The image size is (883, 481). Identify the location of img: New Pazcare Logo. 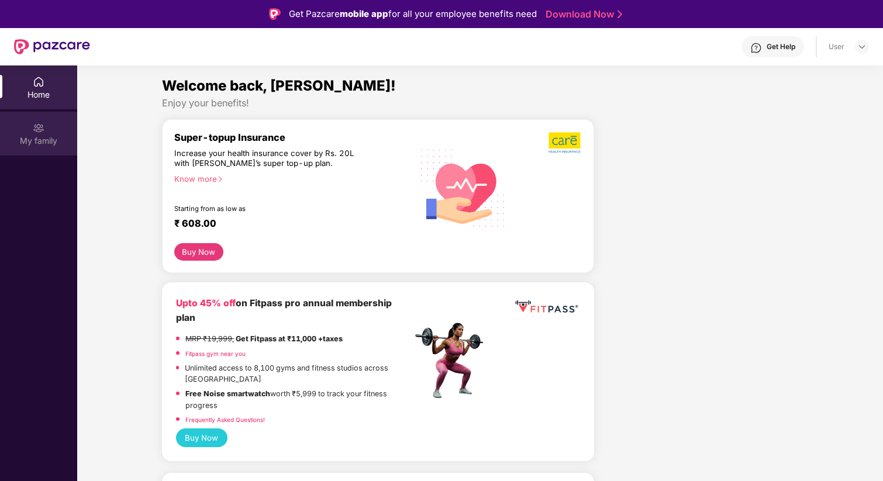
(52, 47).